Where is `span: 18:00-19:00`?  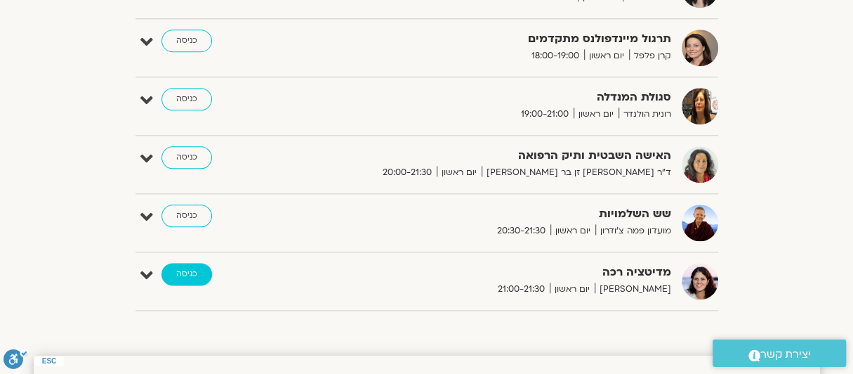 span: 18:00-19:00 is located at coordinates (555, 55).